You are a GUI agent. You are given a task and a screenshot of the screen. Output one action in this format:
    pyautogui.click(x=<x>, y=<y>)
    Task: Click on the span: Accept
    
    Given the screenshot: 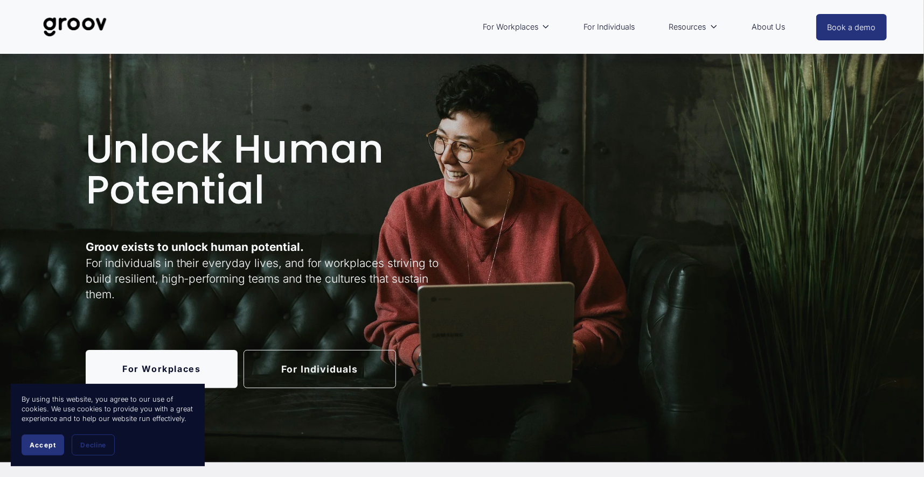 What is the action you would take?
    pyautogui.click(x=43, y=445)
    